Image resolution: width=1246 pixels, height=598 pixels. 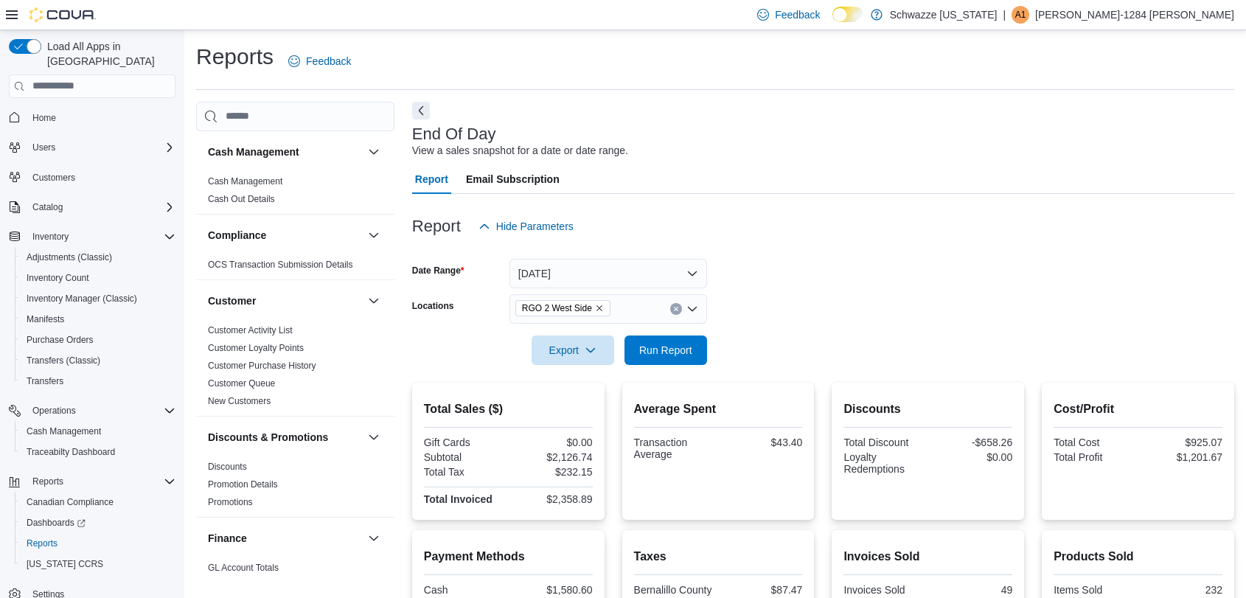 I want to click on div: Total Discount, so click(x=884, y=442).